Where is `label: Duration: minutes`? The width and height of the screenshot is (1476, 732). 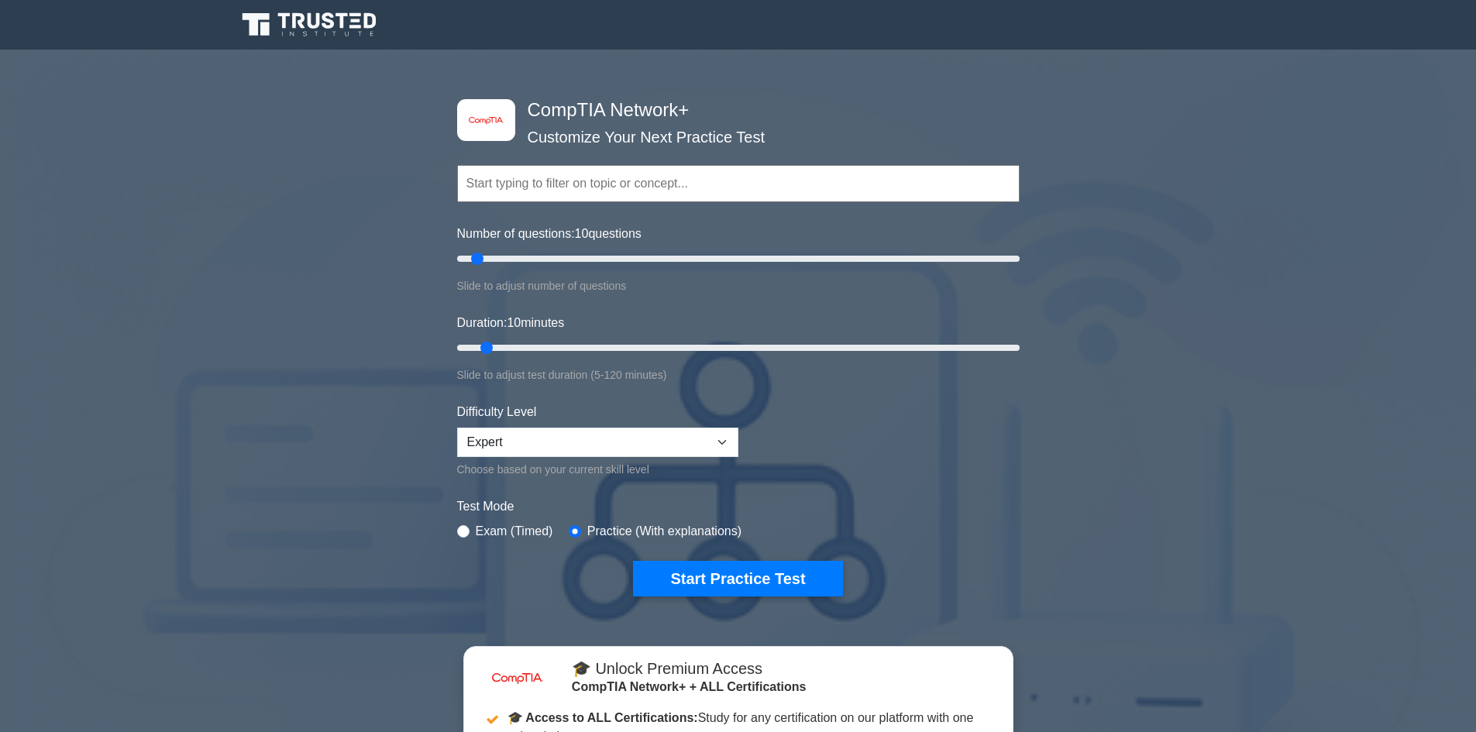
label: Duration: minutes is located at coordinates (511, 323).